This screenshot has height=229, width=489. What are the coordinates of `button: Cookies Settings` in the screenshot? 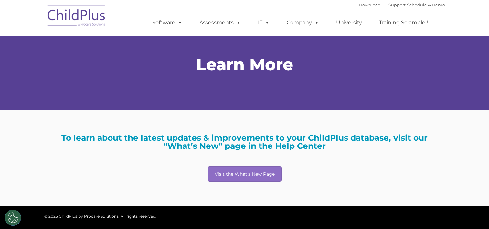 It's located at (13, 218).